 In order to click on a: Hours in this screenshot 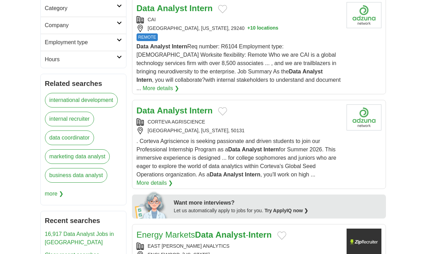, I will do `click(83, 59)`.